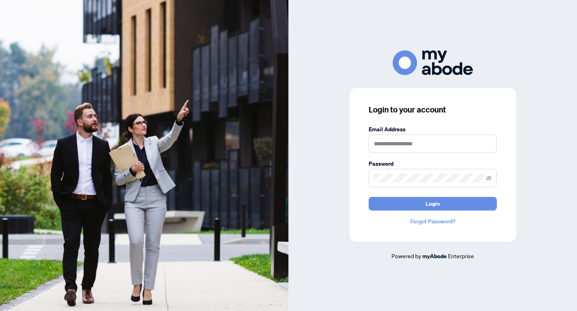 Image resolution: width=577 pixels, height=311 pixels. Describe the element at coordinates (433, 129) in the screenshot. I see `label: Email Address` at that location.